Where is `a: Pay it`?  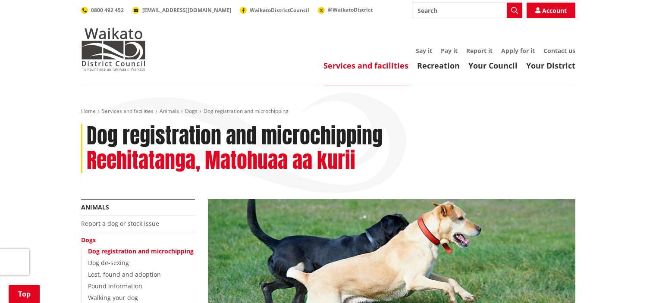 a: Pay it is located at coordinates (449, 50).